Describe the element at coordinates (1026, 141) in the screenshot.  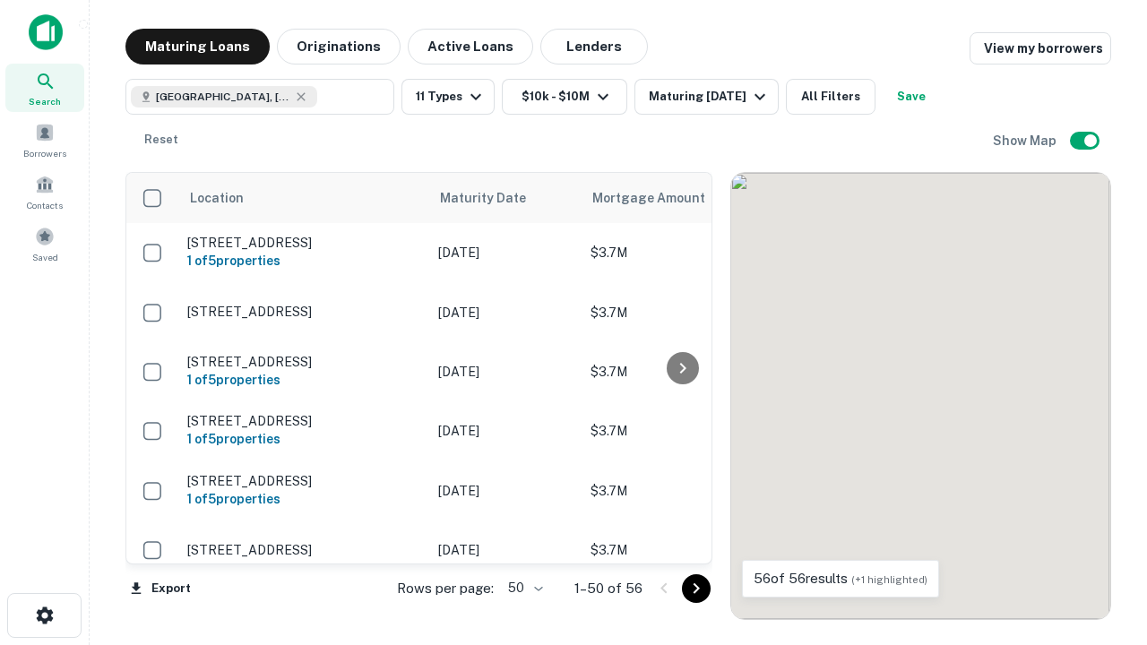
I see `h6: Show Map` at that location.